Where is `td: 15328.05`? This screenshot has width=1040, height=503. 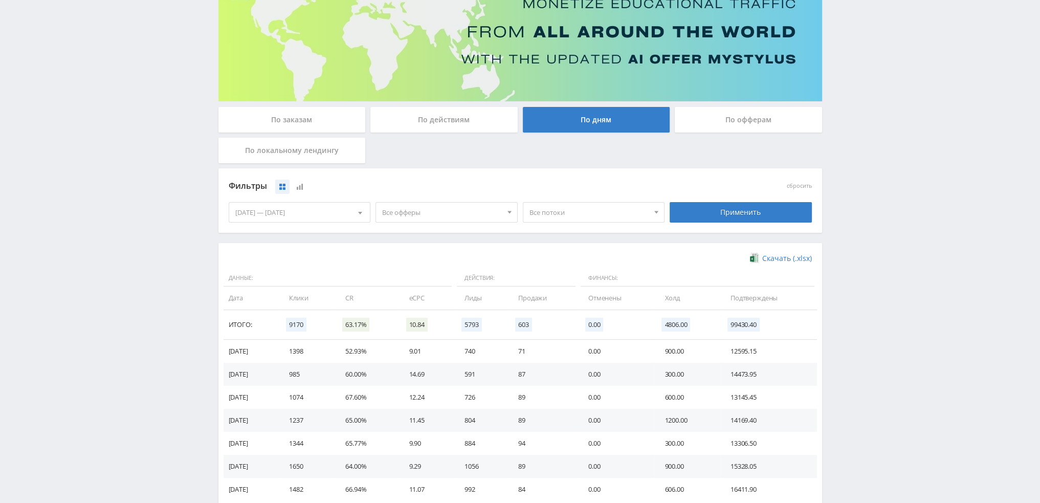
td: 15328.05 is located at coordinates (768, 466).